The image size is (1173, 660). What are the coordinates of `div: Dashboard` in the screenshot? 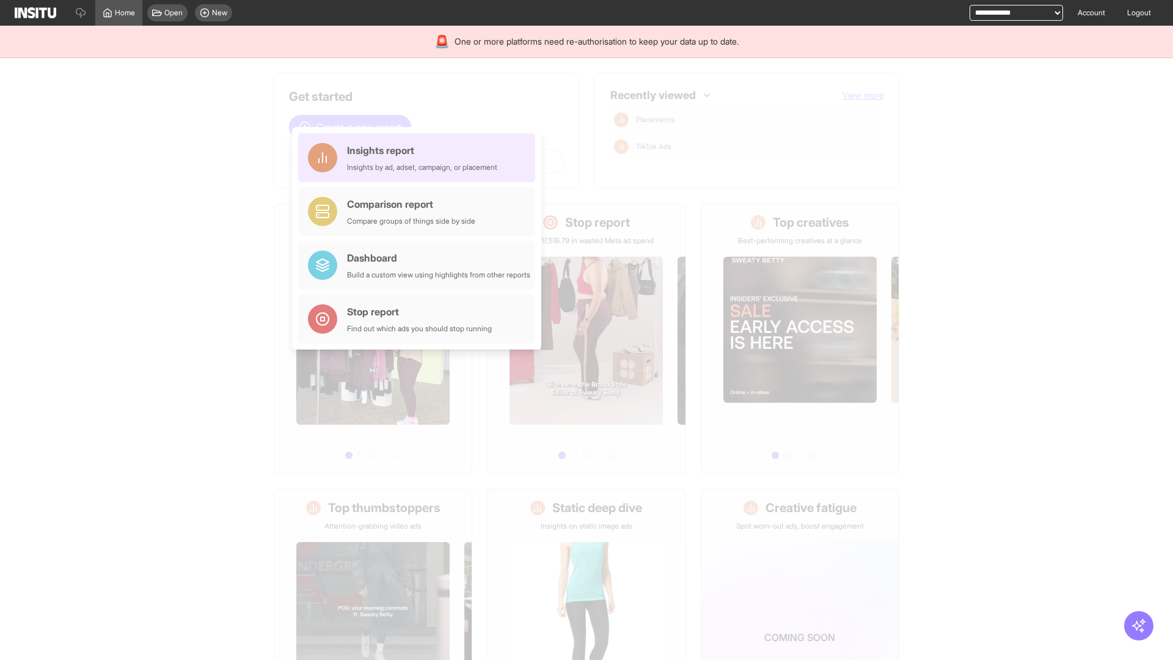 It's located at (439, 258).